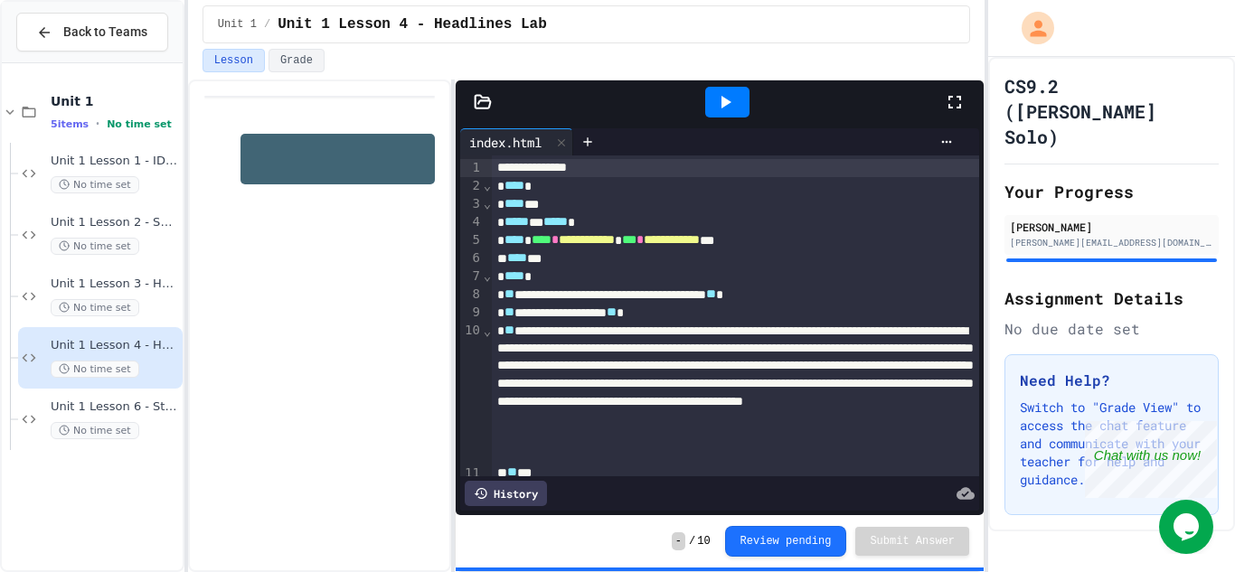 Image resolution: width=1235 pixels, height=572 pixels. What do you see at coordinates (1111, 381) in the screenshot?
I see `h3: Need Help?` at bounding box center [1111, 381].